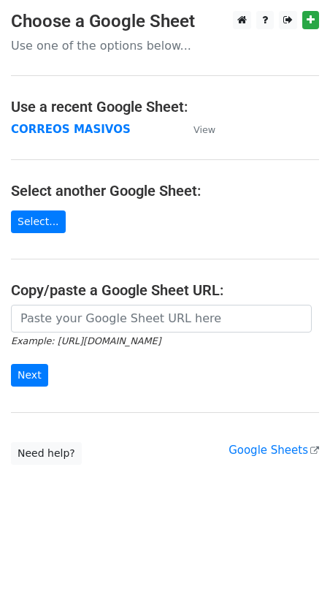 The width and height of the screenshot is (330, 600). I want to click on small: View, so click(205, 129).